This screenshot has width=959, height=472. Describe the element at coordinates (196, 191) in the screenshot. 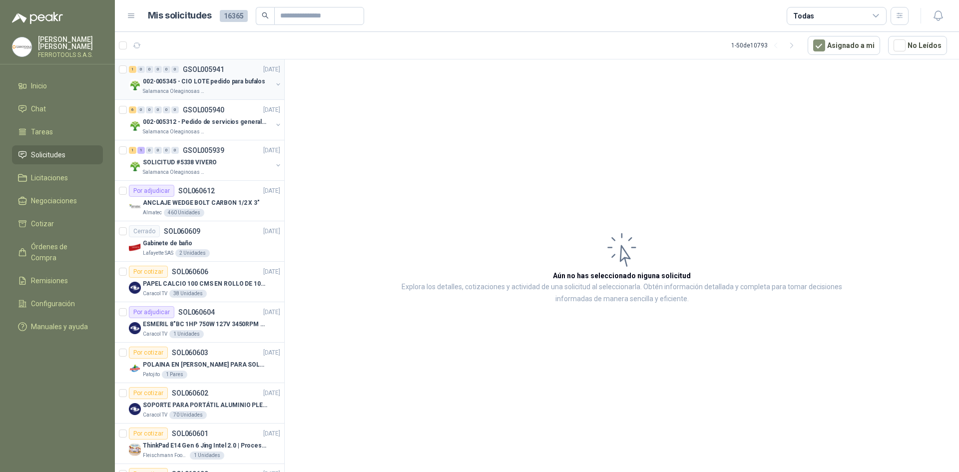

I see `p: SOL060612` at that location.